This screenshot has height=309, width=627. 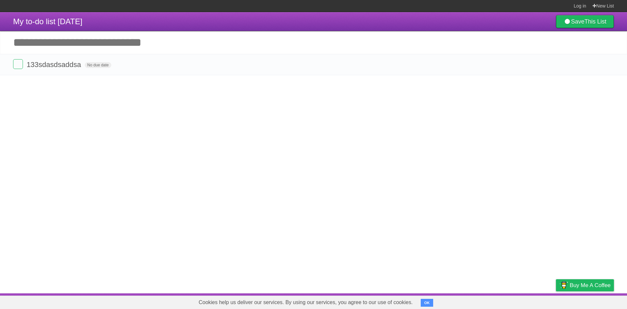 I want to click on span: No due date, so click(x=98, y=65).